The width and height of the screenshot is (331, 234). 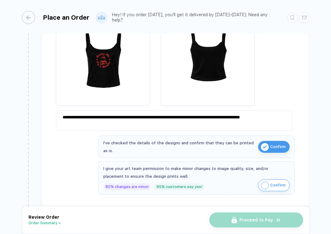 What do you see at coordinates (179, 147) in the screenshot?
I see `div: I've checked the details of the designs and confirm that they can be printed as is.` at bounding box center [179, 147].